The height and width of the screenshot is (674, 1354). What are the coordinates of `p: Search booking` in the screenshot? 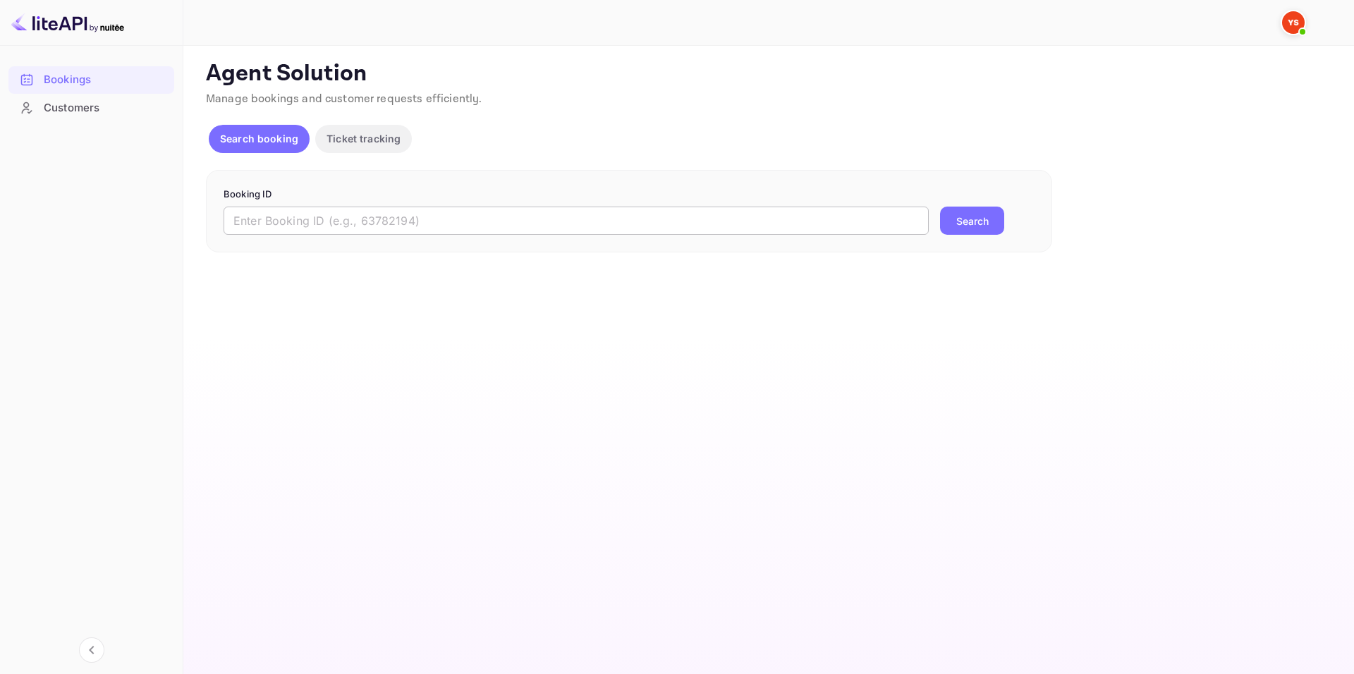 It's located at (259, 138).